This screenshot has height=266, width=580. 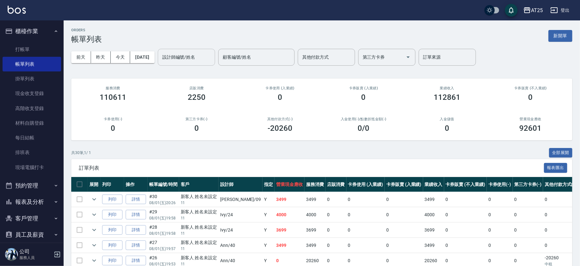 What do you see at coordinates (32, 167) in the screenshot?
I see `a: 現場電腦打卡` at bounding box center [32, 167].